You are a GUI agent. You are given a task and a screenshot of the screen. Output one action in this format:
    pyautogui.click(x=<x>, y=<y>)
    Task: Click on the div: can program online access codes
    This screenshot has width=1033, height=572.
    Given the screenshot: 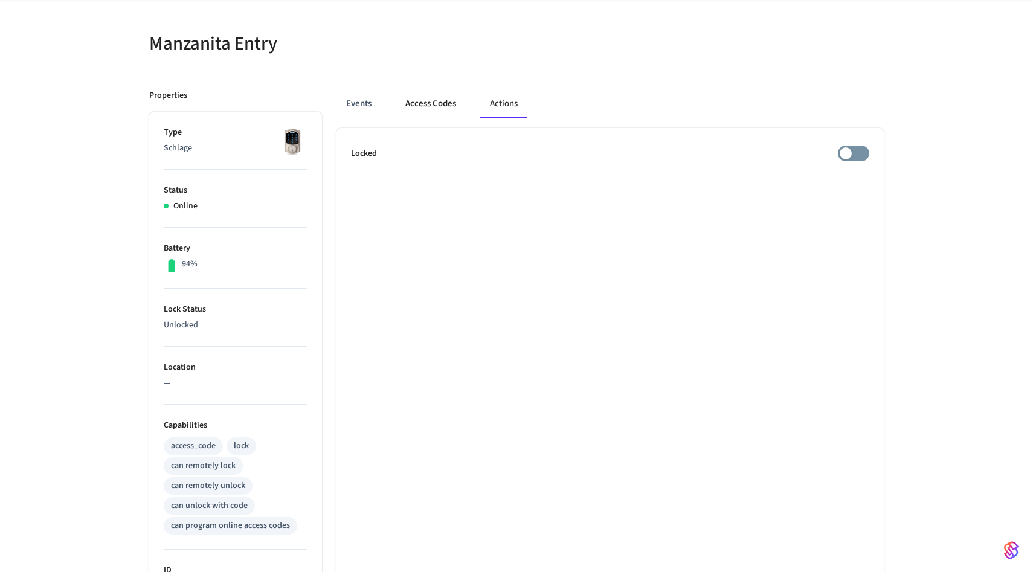 What is the action you would take?
    pyautogui.click(x=230, y=526)
    